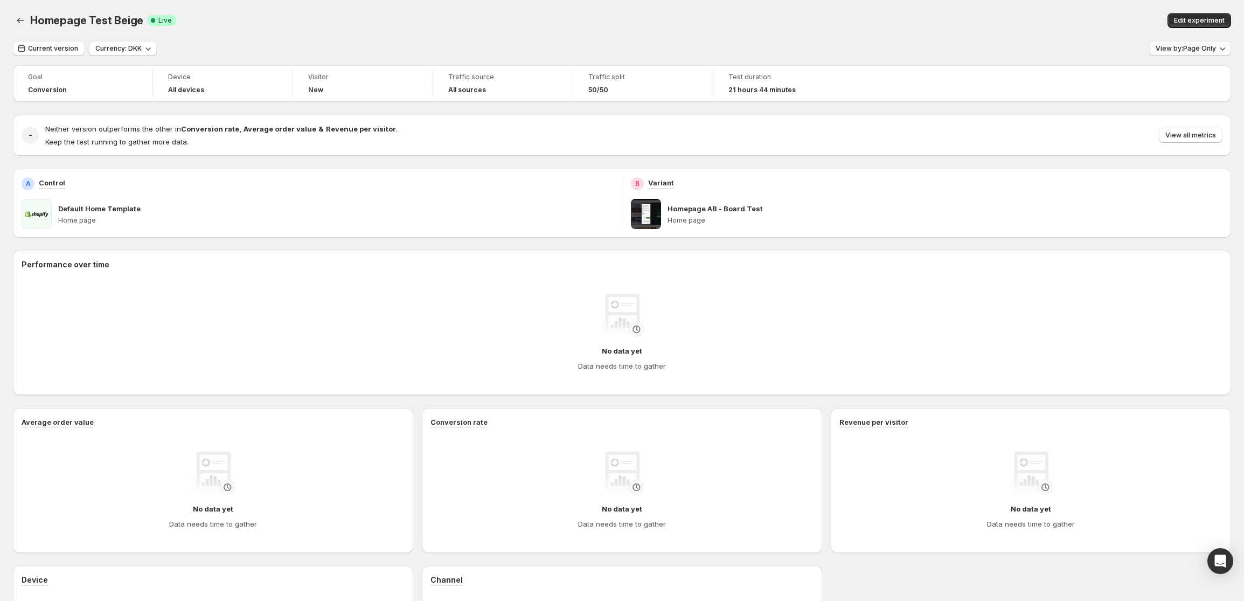 The image size is (1244, 601). What do you see at coordinates (1200, 20) in the screenshot?
I see `button: Edit experiment` at bounding box center [1200, 20].